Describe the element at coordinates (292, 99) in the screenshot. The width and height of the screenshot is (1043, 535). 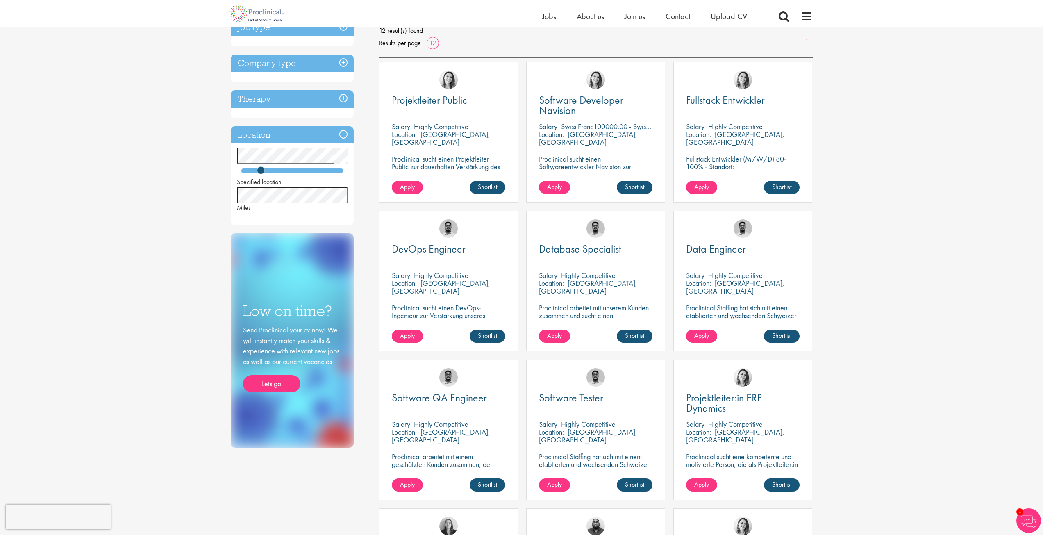
I see `div: Therapy` at that location.